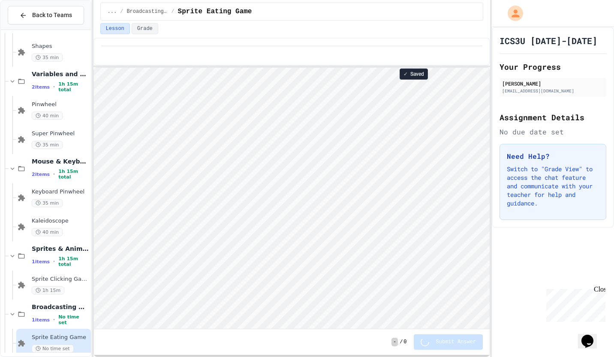 The height and width of the screenshot is (357, 614). Describe the element at coordinates (60, 192) in the screenshot. I see `span: Keyboard Pinwheel` at that location.